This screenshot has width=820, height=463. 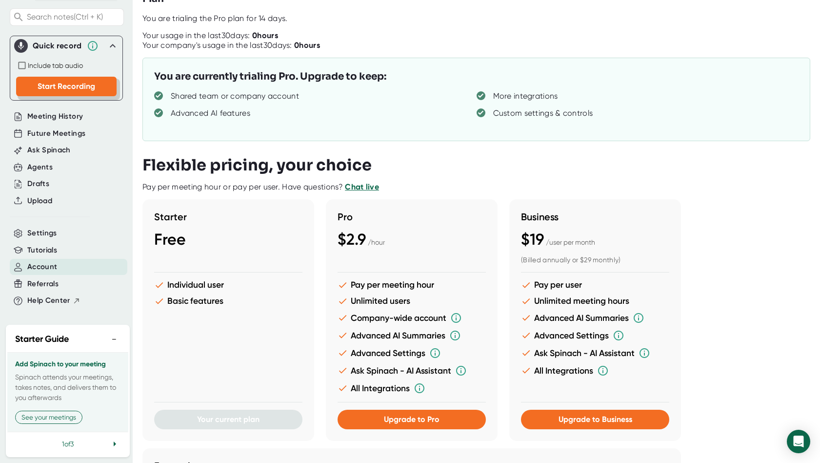 I want to click on div: Custom settings & controls, so click(x=543, y=113).